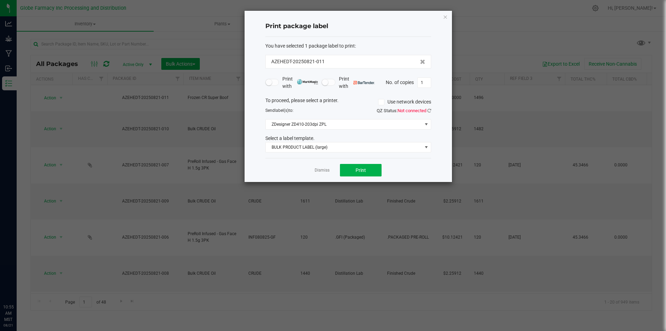  I want to click on span: ZDesigner ZD410-203dpi ZPL, so click(344, 124).